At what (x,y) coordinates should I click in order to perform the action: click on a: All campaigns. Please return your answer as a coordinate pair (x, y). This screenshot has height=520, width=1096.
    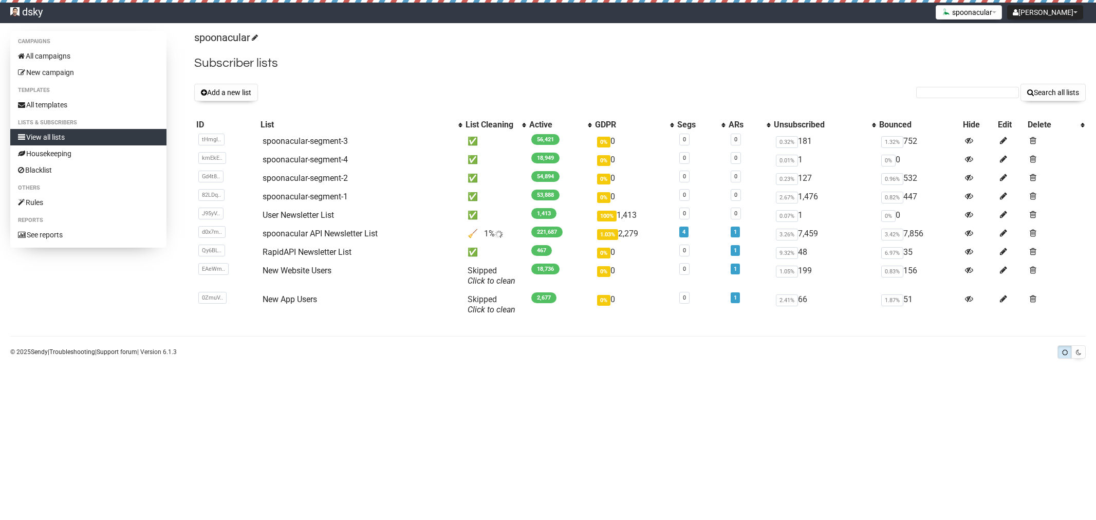
    Looking at the image, I should click on (88, 56).